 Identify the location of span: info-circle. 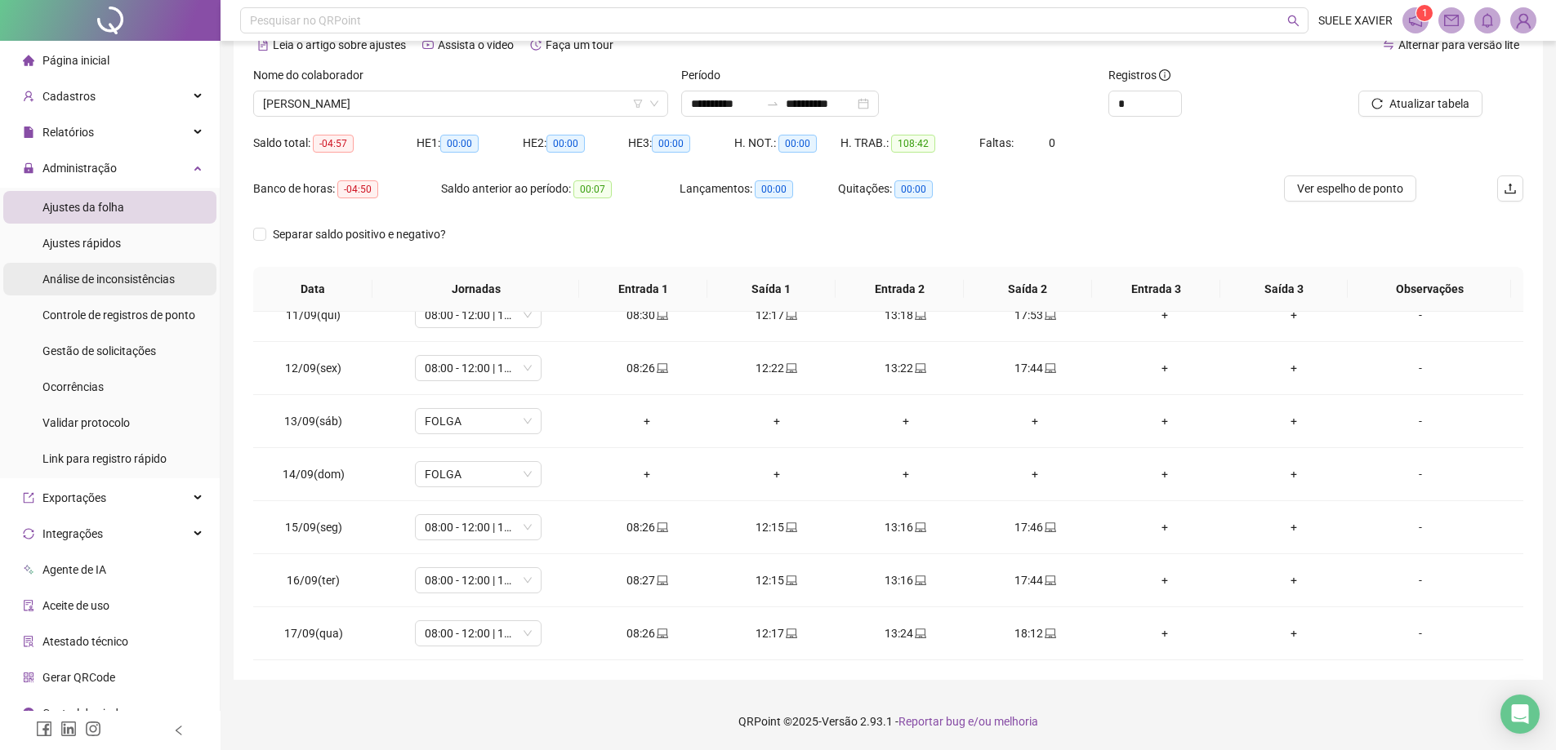
(1164, 75).